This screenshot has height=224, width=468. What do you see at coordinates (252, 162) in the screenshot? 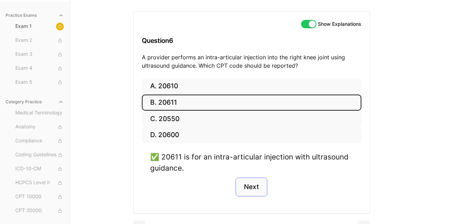
I see `div: ✅ 20611 is for an intra-articular injection with ultrasound guidance.` at bounding box center [252, 162].